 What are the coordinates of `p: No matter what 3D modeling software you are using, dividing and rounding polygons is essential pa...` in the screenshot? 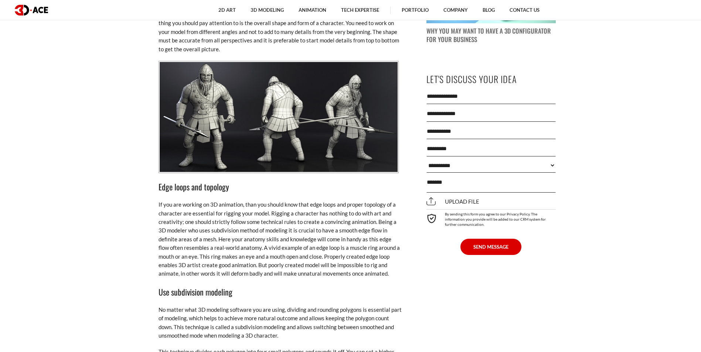 It's located at (280, 323).